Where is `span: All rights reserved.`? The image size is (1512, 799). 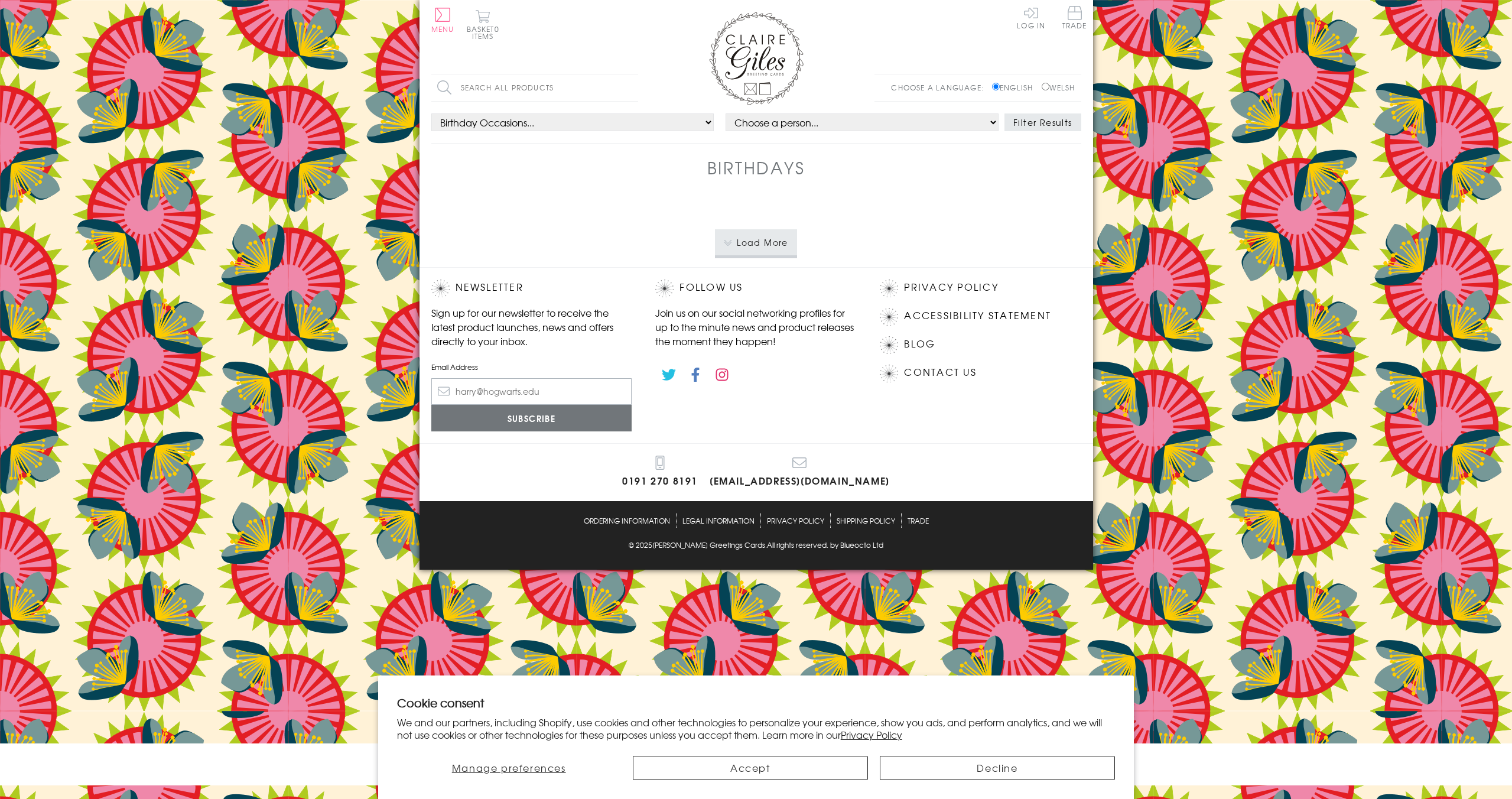
span: All rights reserved. is located at coordinates (798, 545).